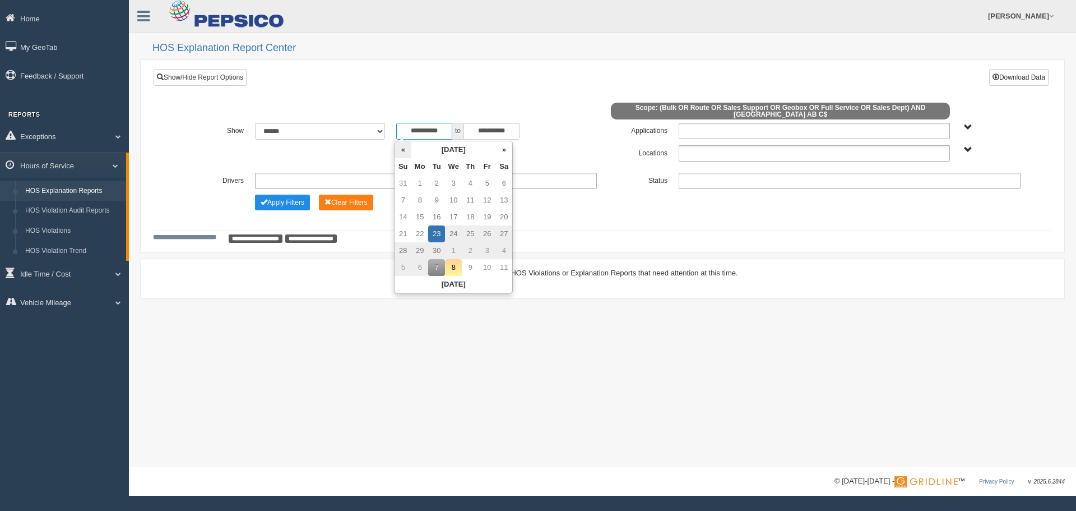 Image resolution: width=1076 pixels, height=511 pixels. Describe the element at coordinates (487, 166) in the screenshot. I see `th: Fr` at that location.